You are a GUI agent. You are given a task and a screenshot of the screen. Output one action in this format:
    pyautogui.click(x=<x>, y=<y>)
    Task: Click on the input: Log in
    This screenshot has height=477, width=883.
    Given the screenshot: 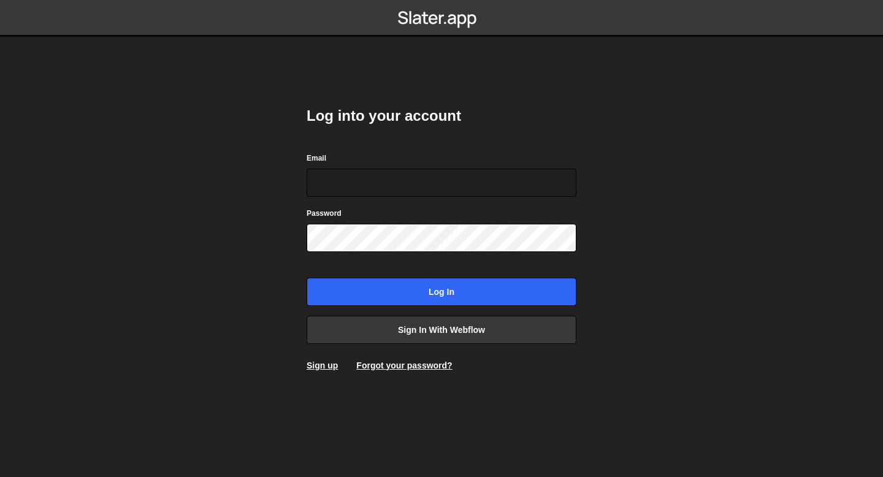 What is the action you would take?
    pyautogui.click(x=441, y=292)
    